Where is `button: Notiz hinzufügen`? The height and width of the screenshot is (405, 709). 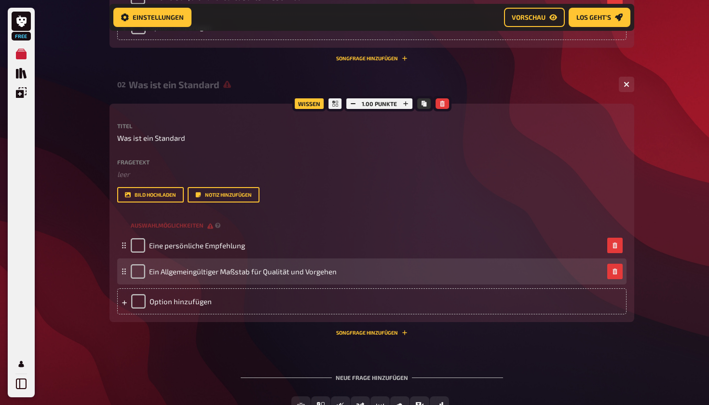
button: Notiz hinzufügen is located at coordinates (223, 195).